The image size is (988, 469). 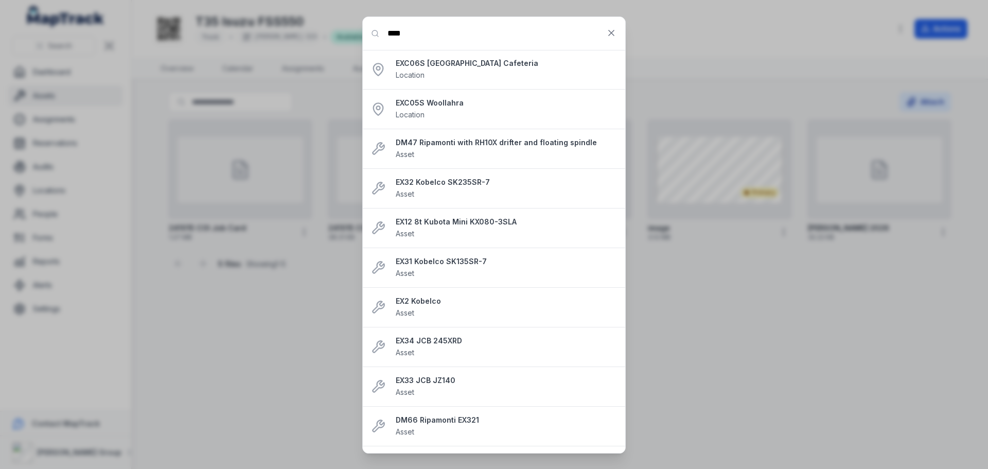 I want to click on a: EXC05S WoollahraLocation, so click(x=506, y=109).